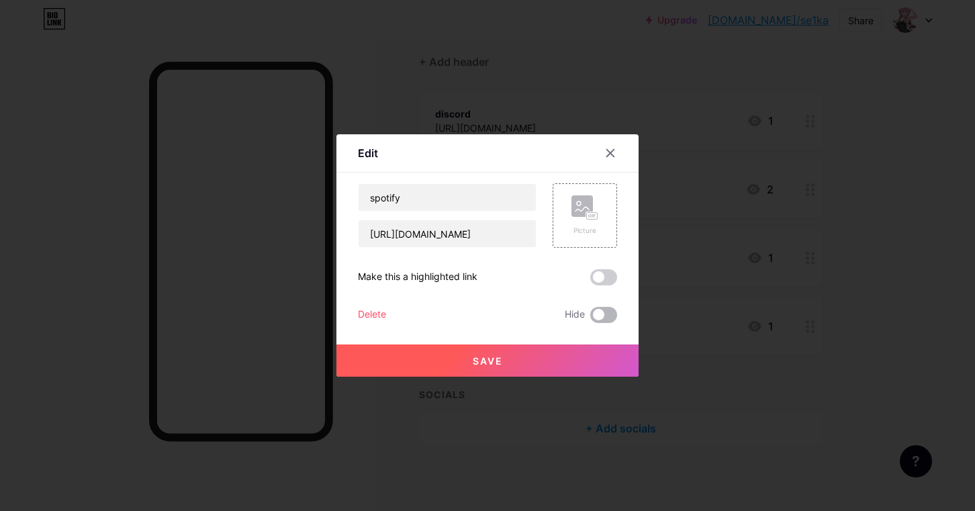 The height and width of the screenshot is (511, 975). Describe the element at coordinates (488, 361) in the screenshot. I see `span: Save` at that location.